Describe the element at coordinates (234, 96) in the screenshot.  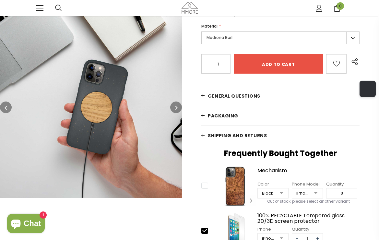
I see `span: General Questions` at that location.